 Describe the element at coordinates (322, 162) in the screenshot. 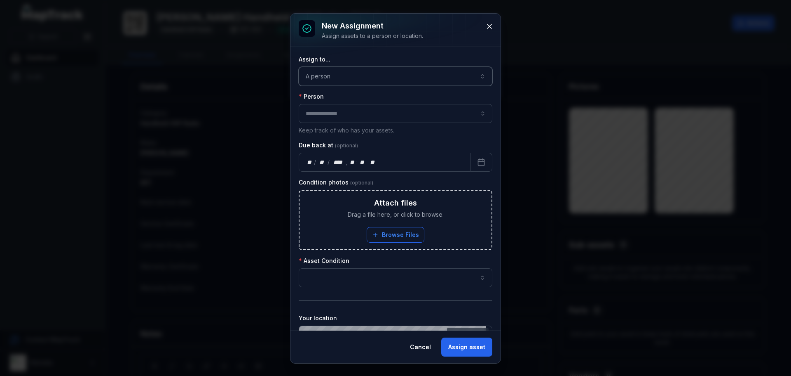

I see `div: month,` at that location.